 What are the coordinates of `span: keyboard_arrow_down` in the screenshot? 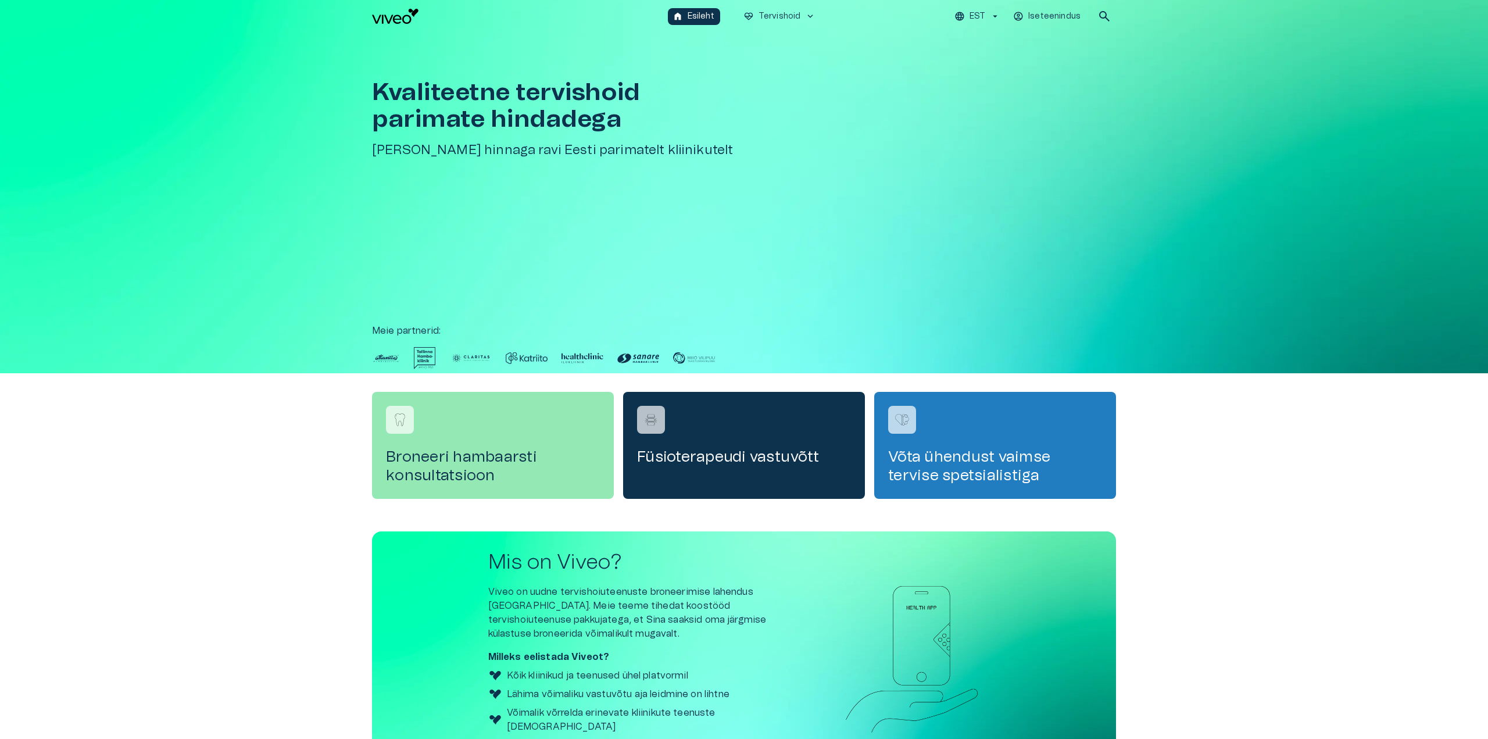 It's located at (810, 16).